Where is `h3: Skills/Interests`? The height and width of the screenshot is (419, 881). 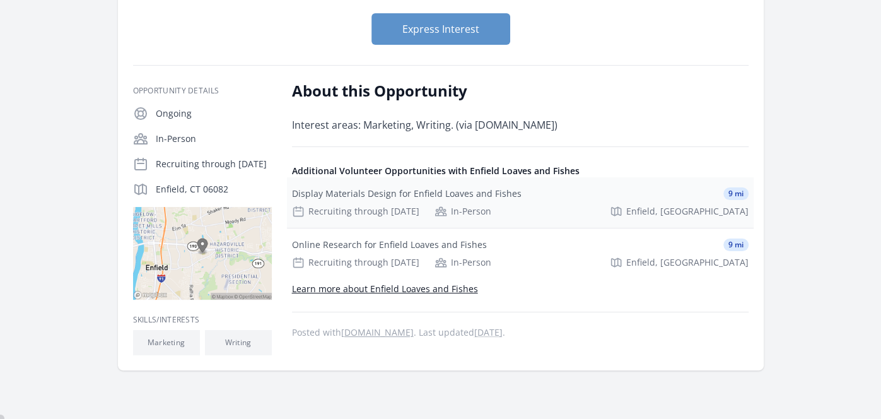 h3: Skills/Interests is located at coordinates (202, 320).